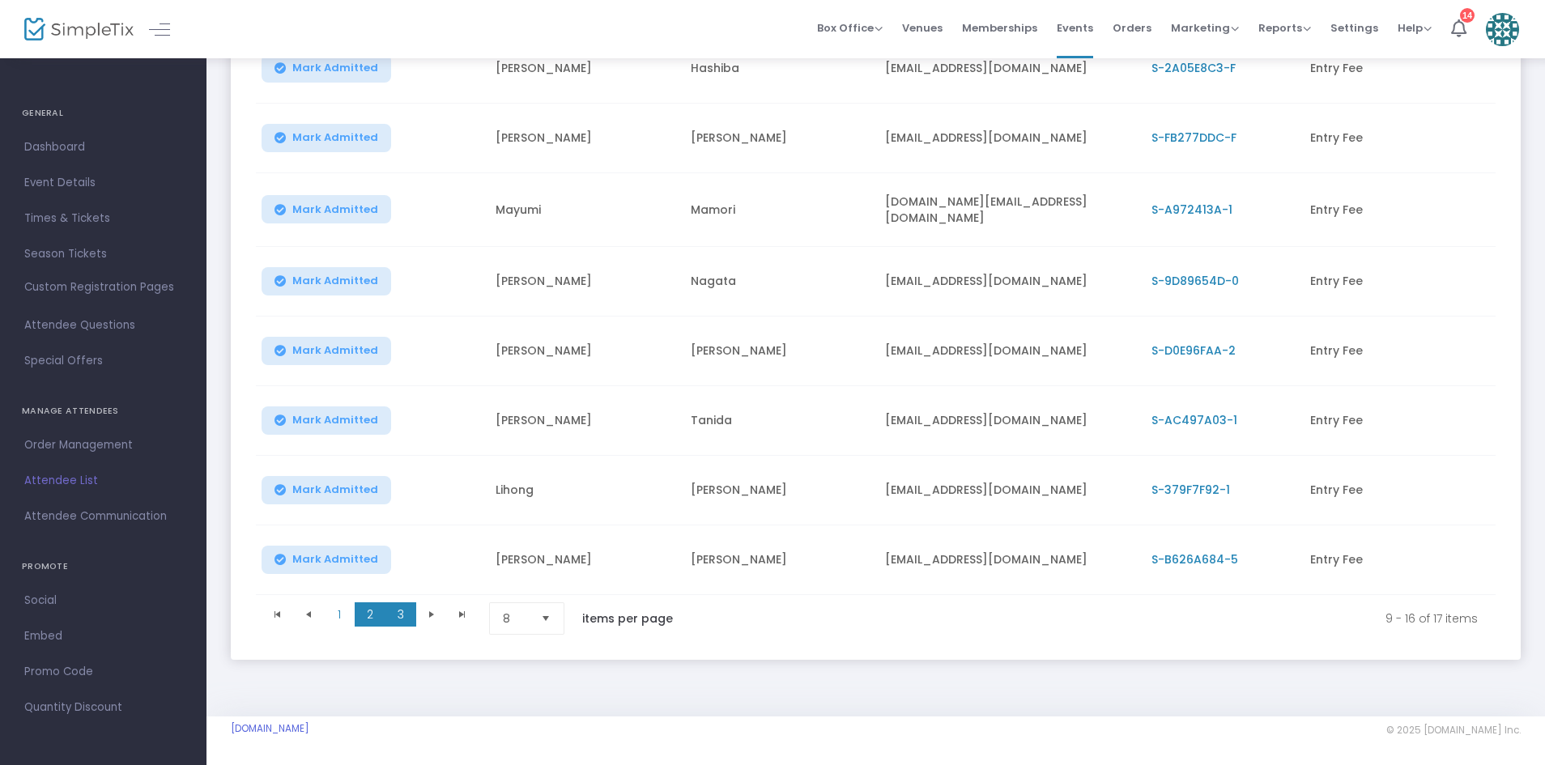 This screenshot has width=1545, height=765. I want to click on span: S-379F7F92-1, so click(1190, 490).